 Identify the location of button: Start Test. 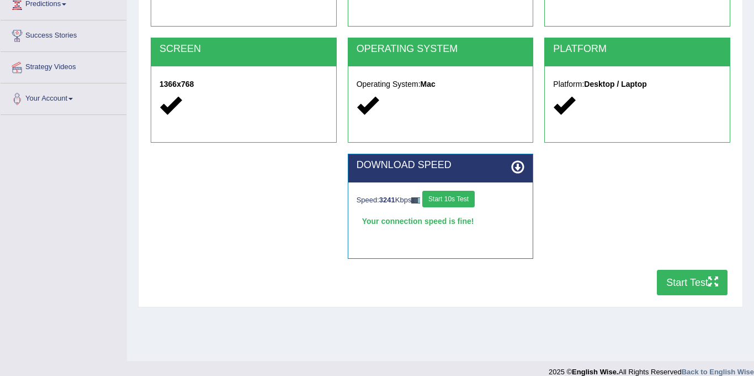
(693, 282).